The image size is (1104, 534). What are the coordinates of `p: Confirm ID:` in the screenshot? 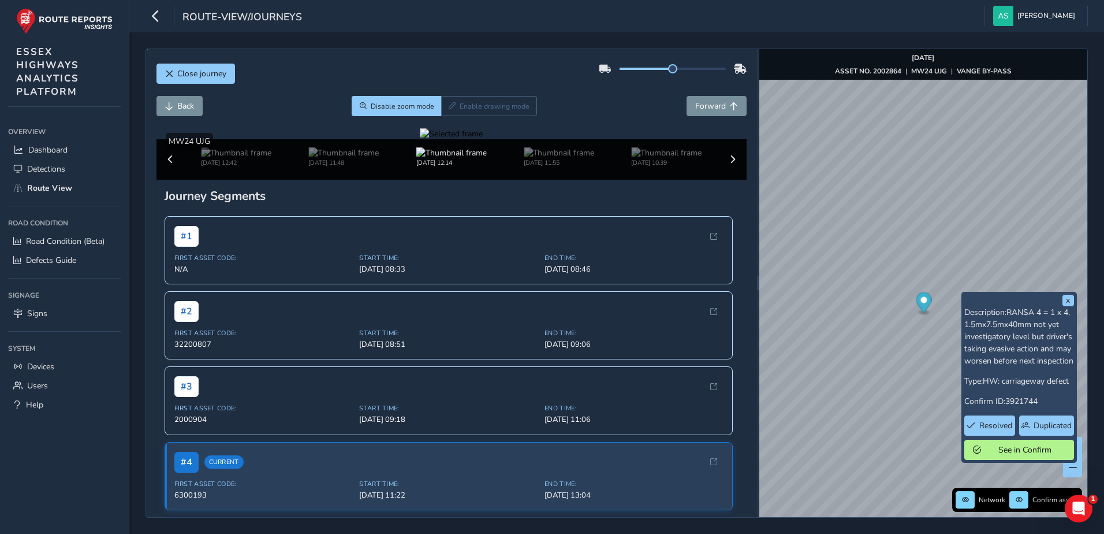 It's located at (1020, 401).